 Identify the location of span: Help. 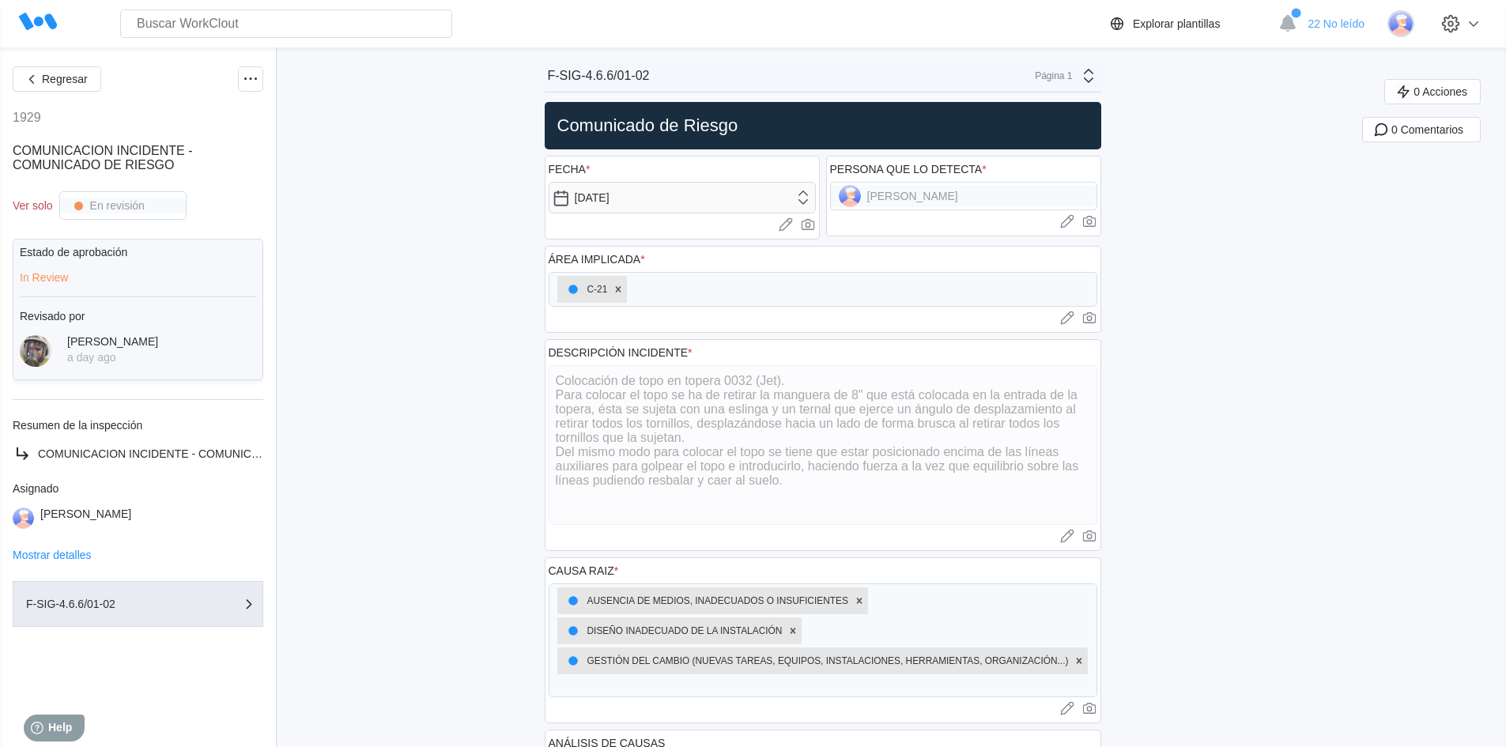
(43, 19).